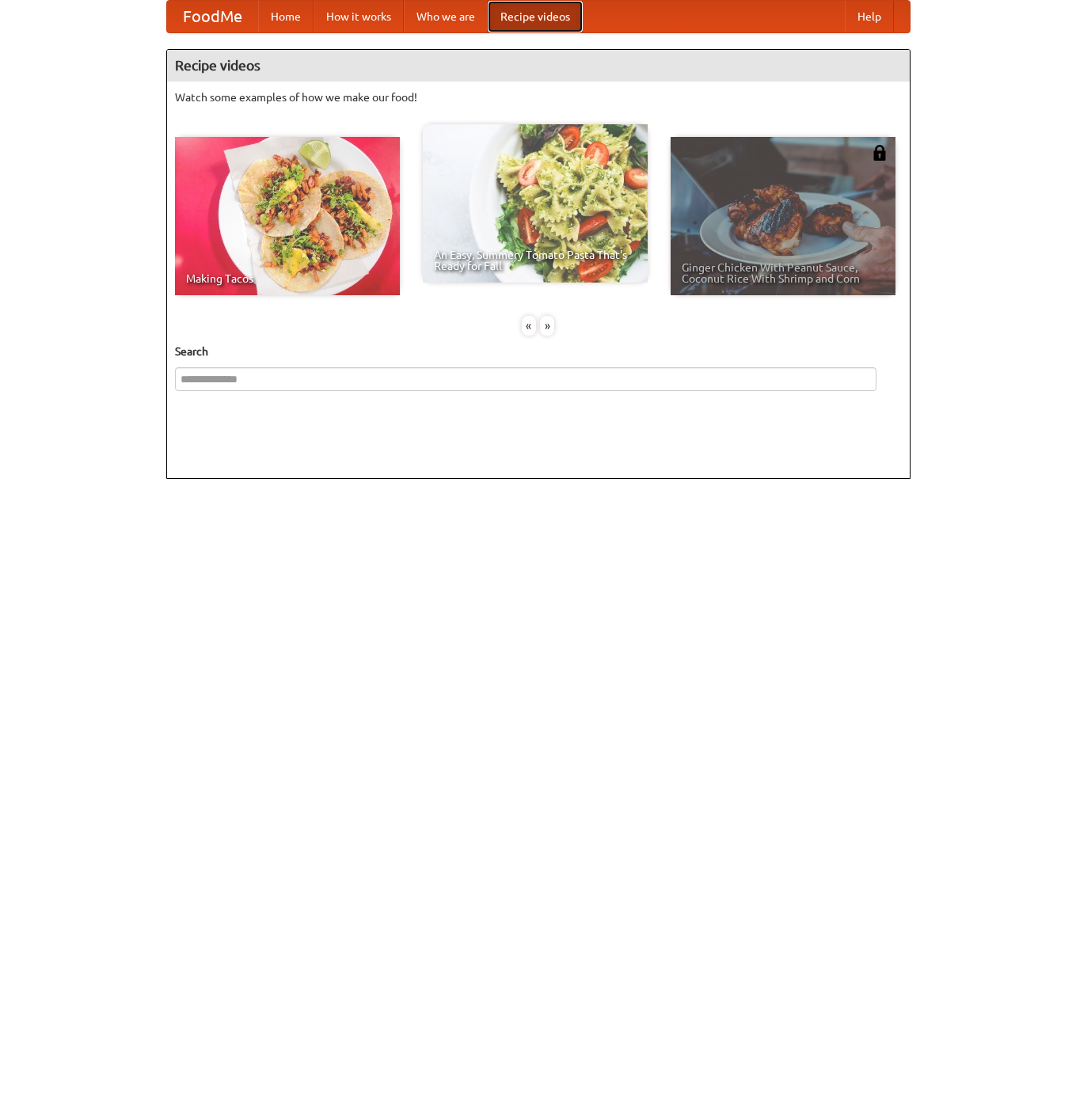  Describe the element at coordinates (287, 216) in the screenshot. I see `a: Making Tacos` at that location.